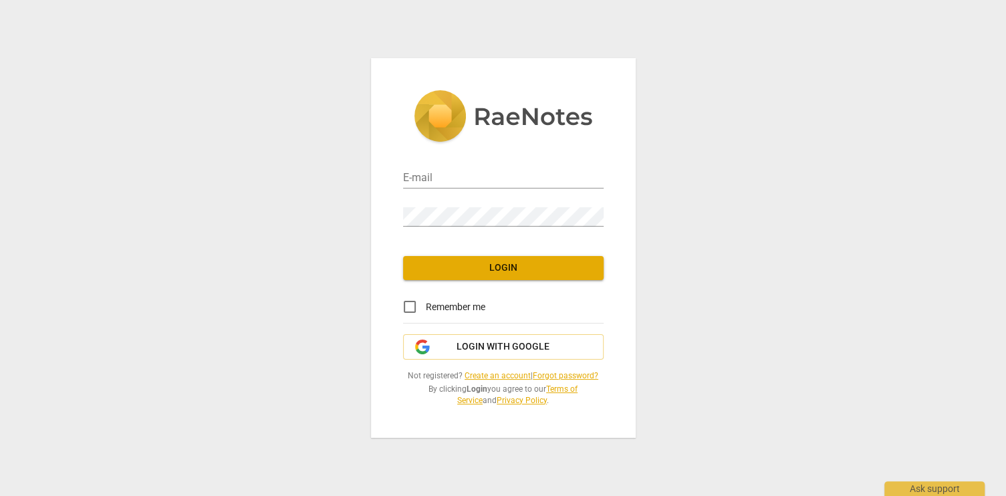  I want to click on button: Login, so click(503, 268).